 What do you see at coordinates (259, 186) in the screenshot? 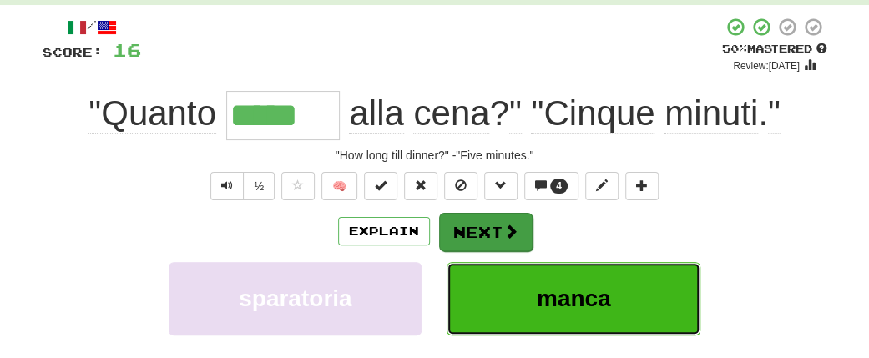
I see `button: ½` at bounding box center [259, 186].